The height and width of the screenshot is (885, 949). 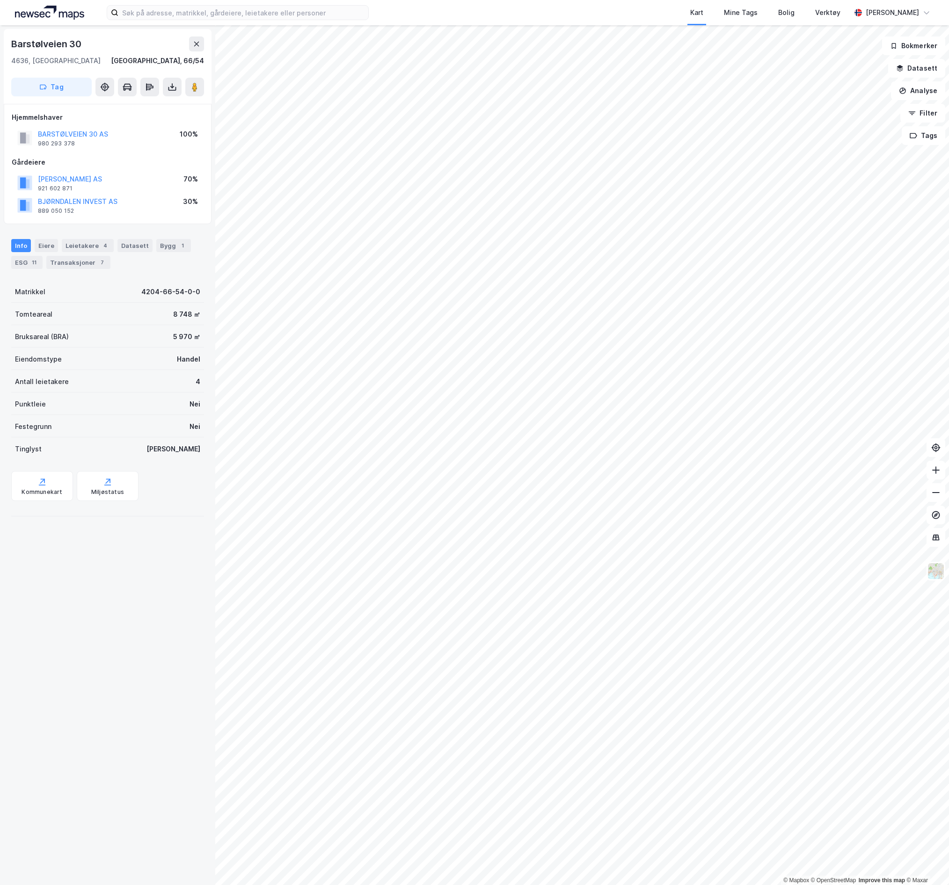 I want to click on div: 11, so click(x=34, y=262).